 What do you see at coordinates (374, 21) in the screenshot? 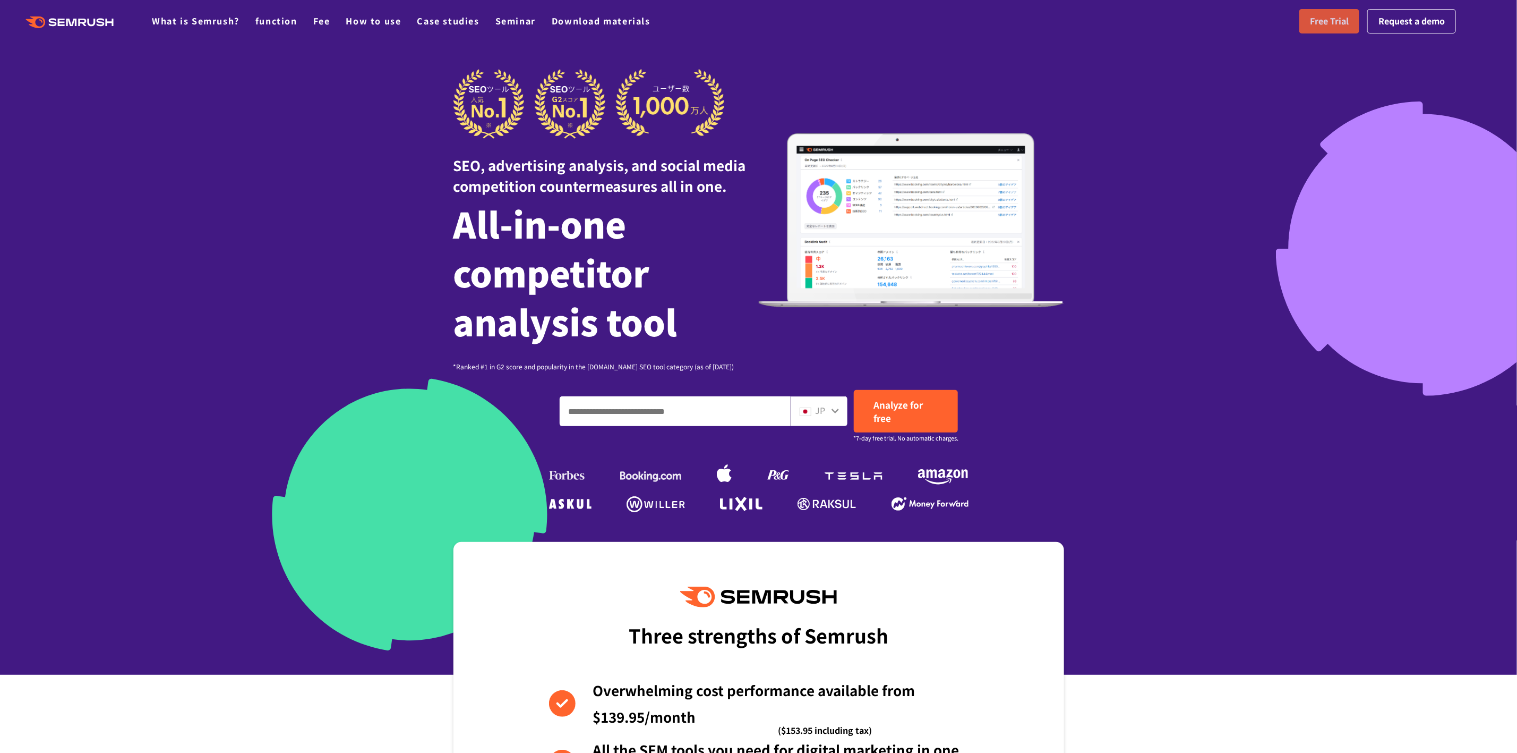
I see `font: How to use` at bounding box center [374, 21].